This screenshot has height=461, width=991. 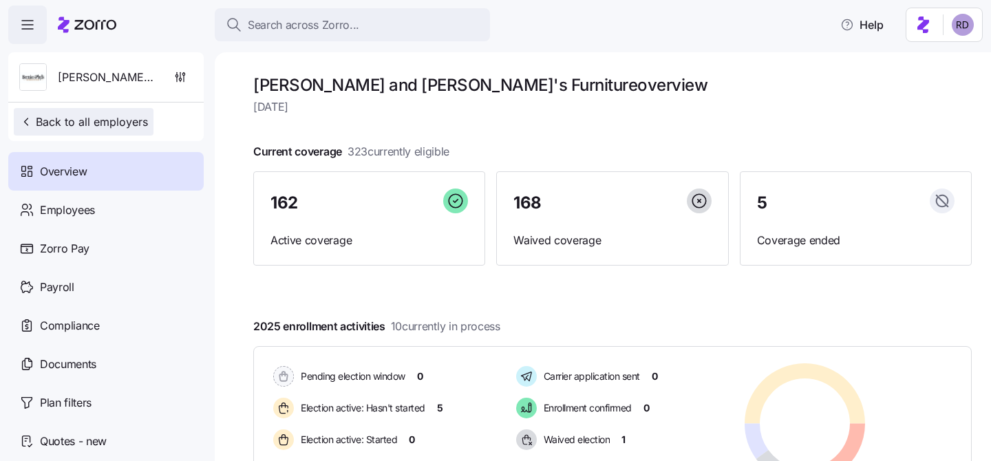 What do you see at coordinates (369, 240) in the screenshot?
I see `span: Active coverage` at bounding box center [369, 240].